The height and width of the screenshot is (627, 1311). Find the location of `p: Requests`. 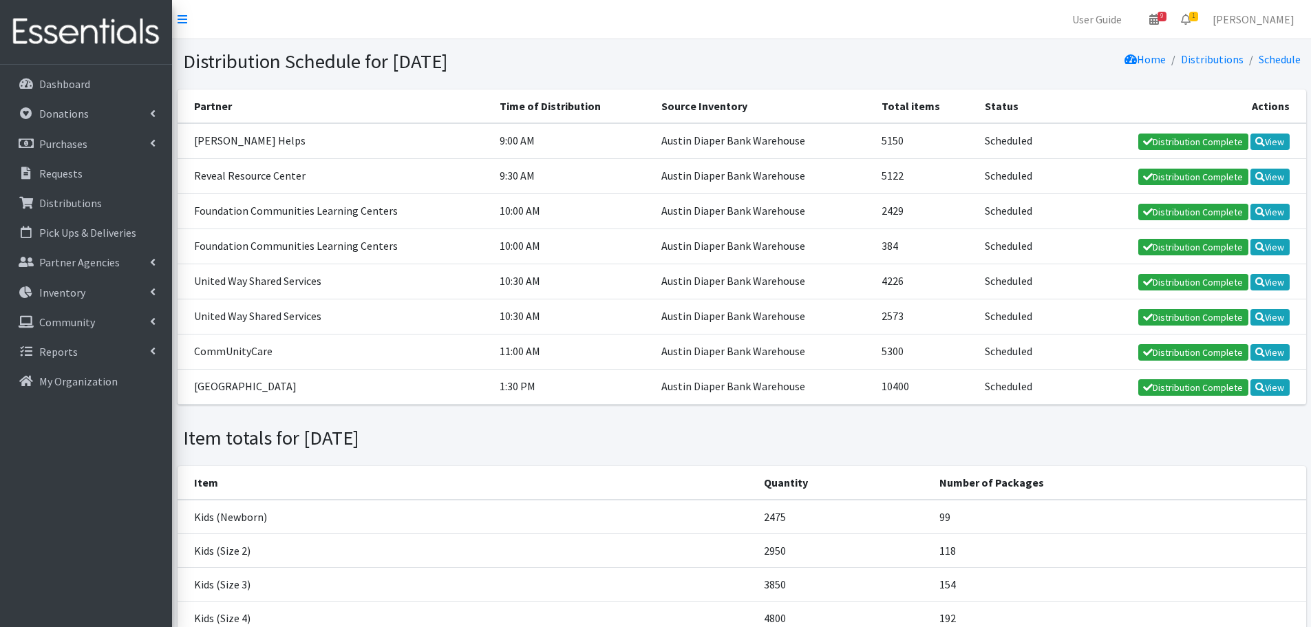

p: Requests is located at coordinates (61, 173).